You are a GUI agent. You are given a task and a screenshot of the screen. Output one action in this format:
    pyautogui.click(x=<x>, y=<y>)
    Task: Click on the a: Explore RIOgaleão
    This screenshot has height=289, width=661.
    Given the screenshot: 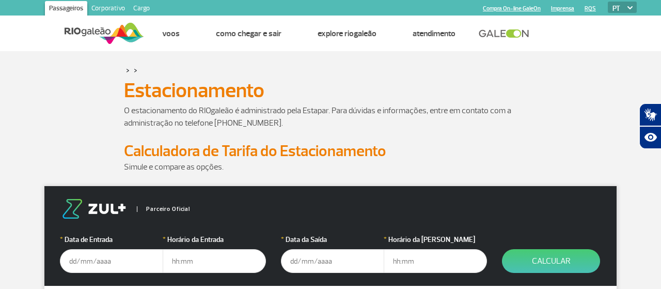 What is the action you would take?
    pyautogui.click(x=347, y=34)
    